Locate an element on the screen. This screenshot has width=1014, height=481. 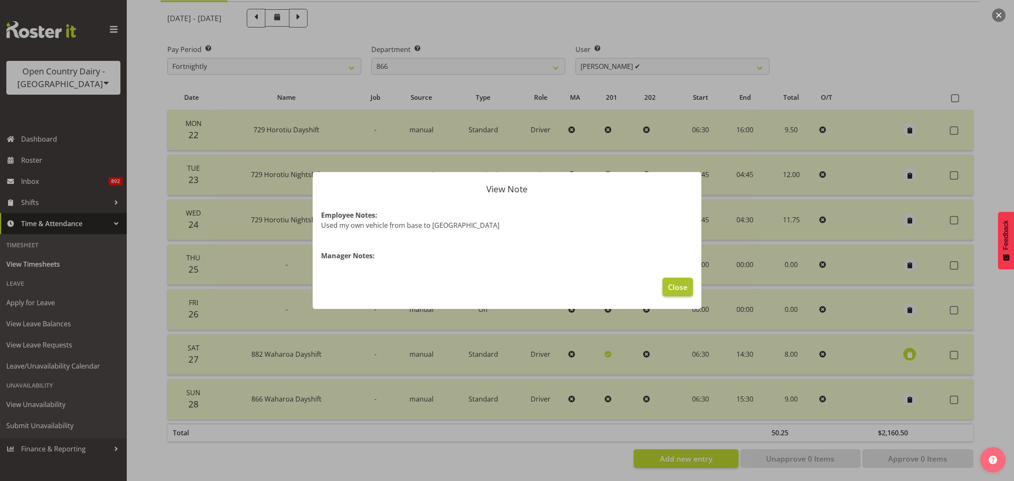
p: View Note is located at coordinates (507, 189).